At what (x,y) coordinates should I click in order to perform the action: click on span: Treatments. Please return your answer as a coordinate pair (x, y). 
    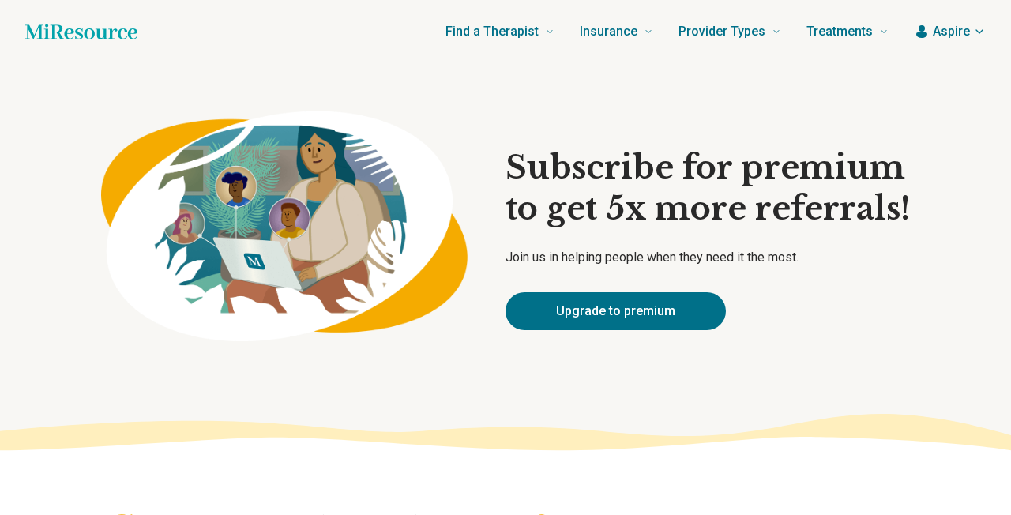
    Looking at the image, I should click on (840, 32).